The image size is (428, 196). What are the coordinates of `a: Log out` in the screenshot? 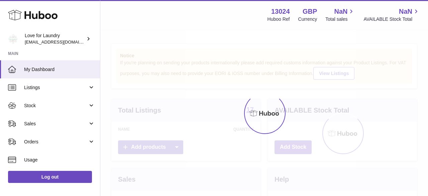 It's located at (50, 177).